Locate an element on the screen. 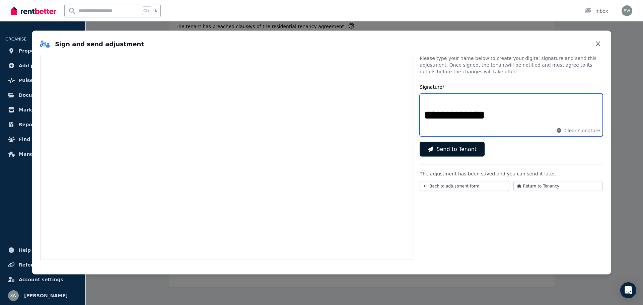 This screenshot has height=305, width=643. p: The adjustment has been saved and you can send it later. is located at coordinates (511, 173).